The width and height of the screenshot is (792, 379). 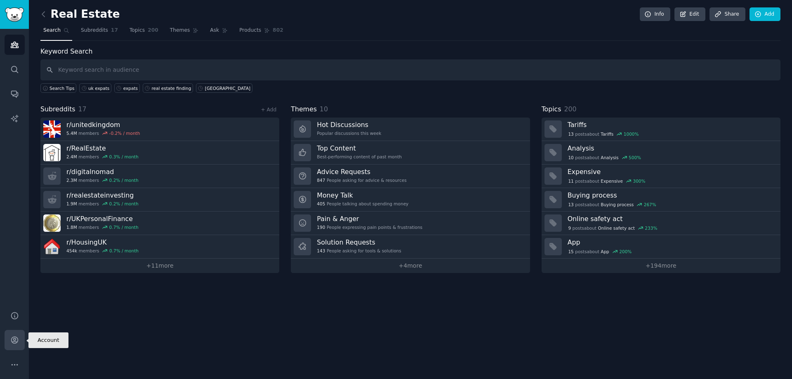 I want to click on input: Keyword search in audience, so click(x=410, y=70).